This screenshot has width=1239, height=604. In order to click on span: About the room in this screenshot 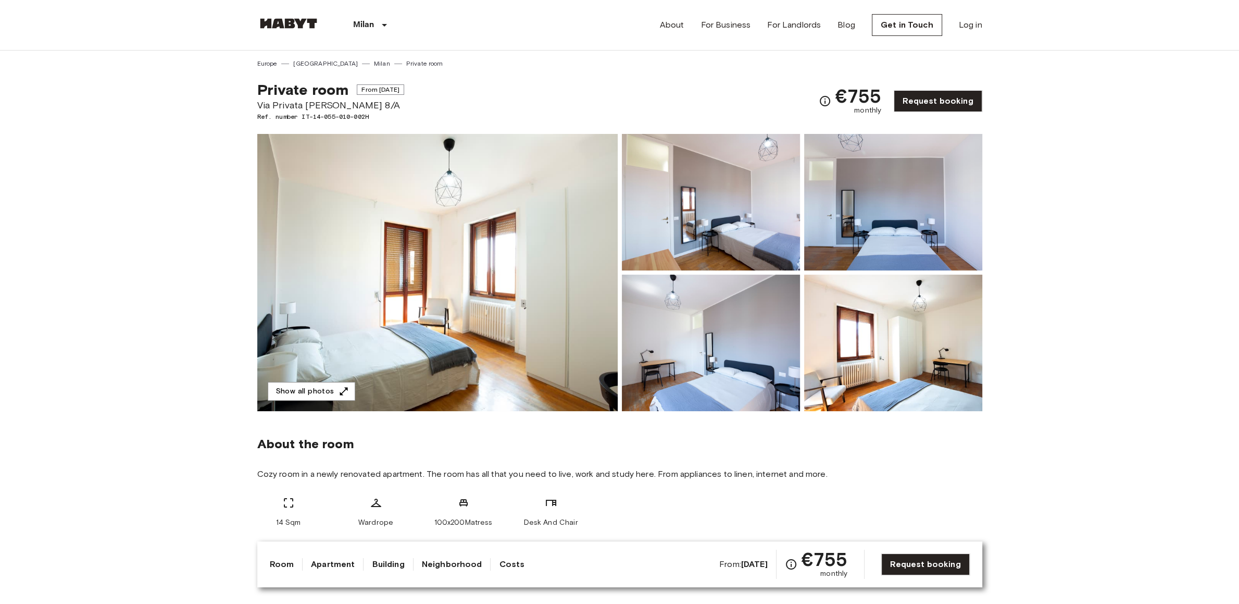, I will do `click(620, 444)`.